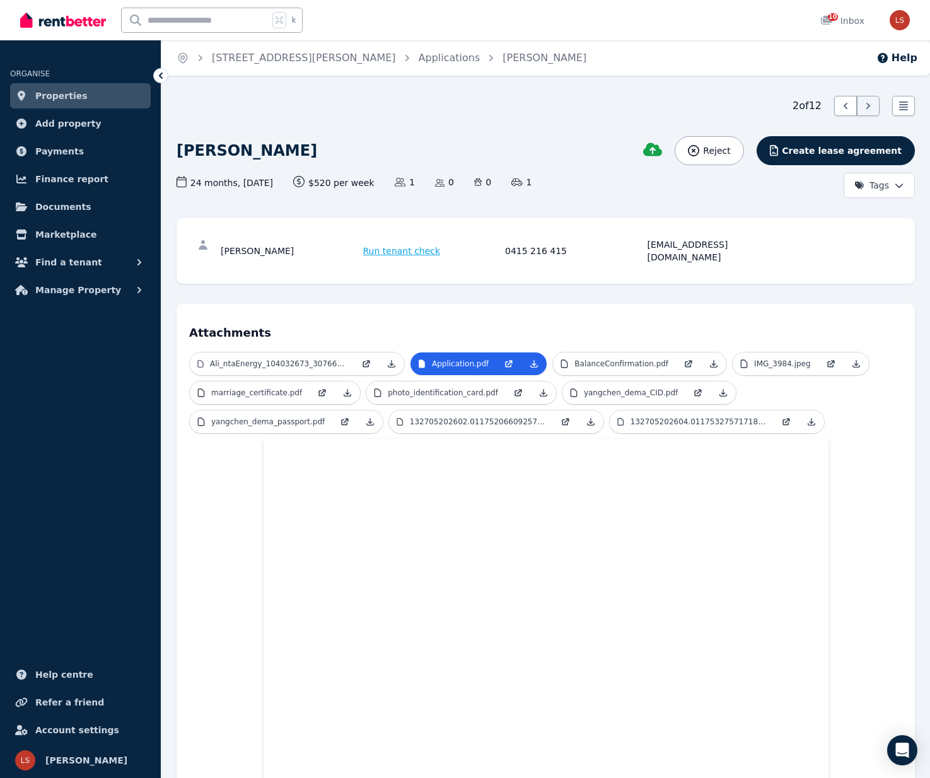  What do you see at coordinates (80, 290) in the screenshot?
I see `button: Manage Property` at bounding box center [80, 290].